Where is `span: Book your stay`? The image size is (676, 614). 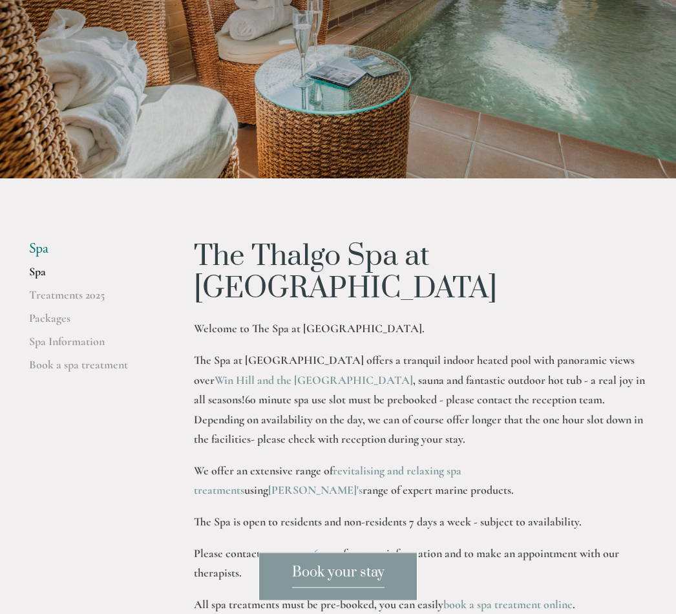
span: Book your stay is located at coordinates (338, 576).